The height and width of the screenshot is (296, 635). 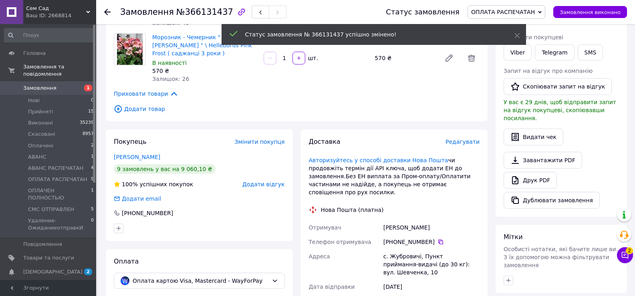 I want to click on div: Нова Пошта (платна), so click(x=352, y=210).